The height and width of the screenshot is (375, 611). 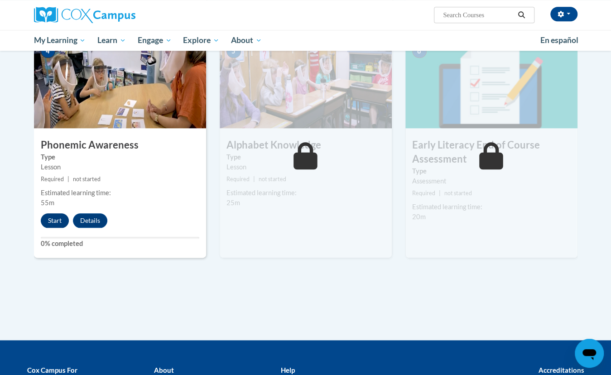 What do you see at coordinates (111, 40) in the screenshot?
I see `span: Learn` at bounding box center [111, 40].